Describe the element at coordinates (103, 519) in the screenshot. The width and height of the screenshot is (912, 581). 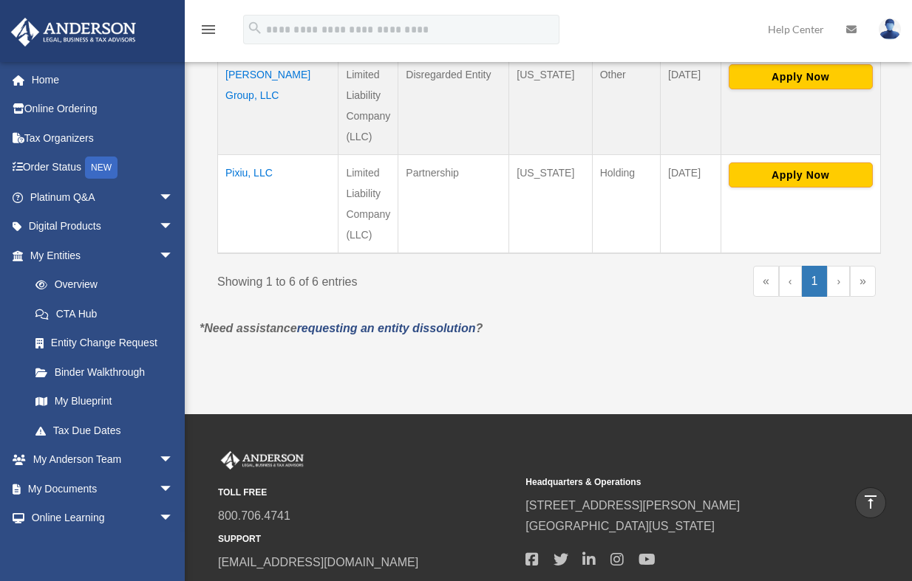
I see `a: Online Learningarrow_drop_down` at that location.